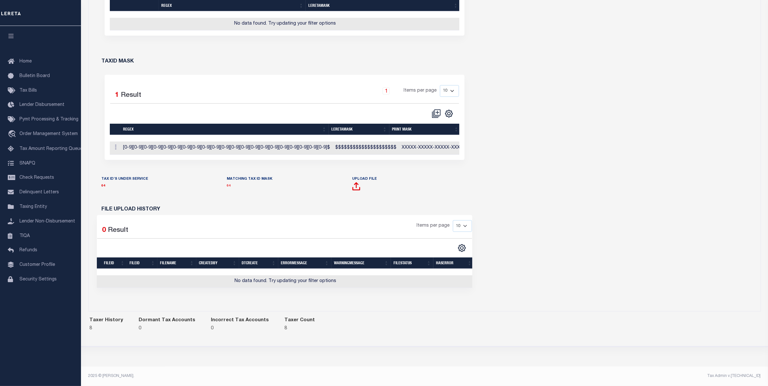  Describe the element at coordinates (28, 250) in the screenshot. I see `span: Refunds` at that location.